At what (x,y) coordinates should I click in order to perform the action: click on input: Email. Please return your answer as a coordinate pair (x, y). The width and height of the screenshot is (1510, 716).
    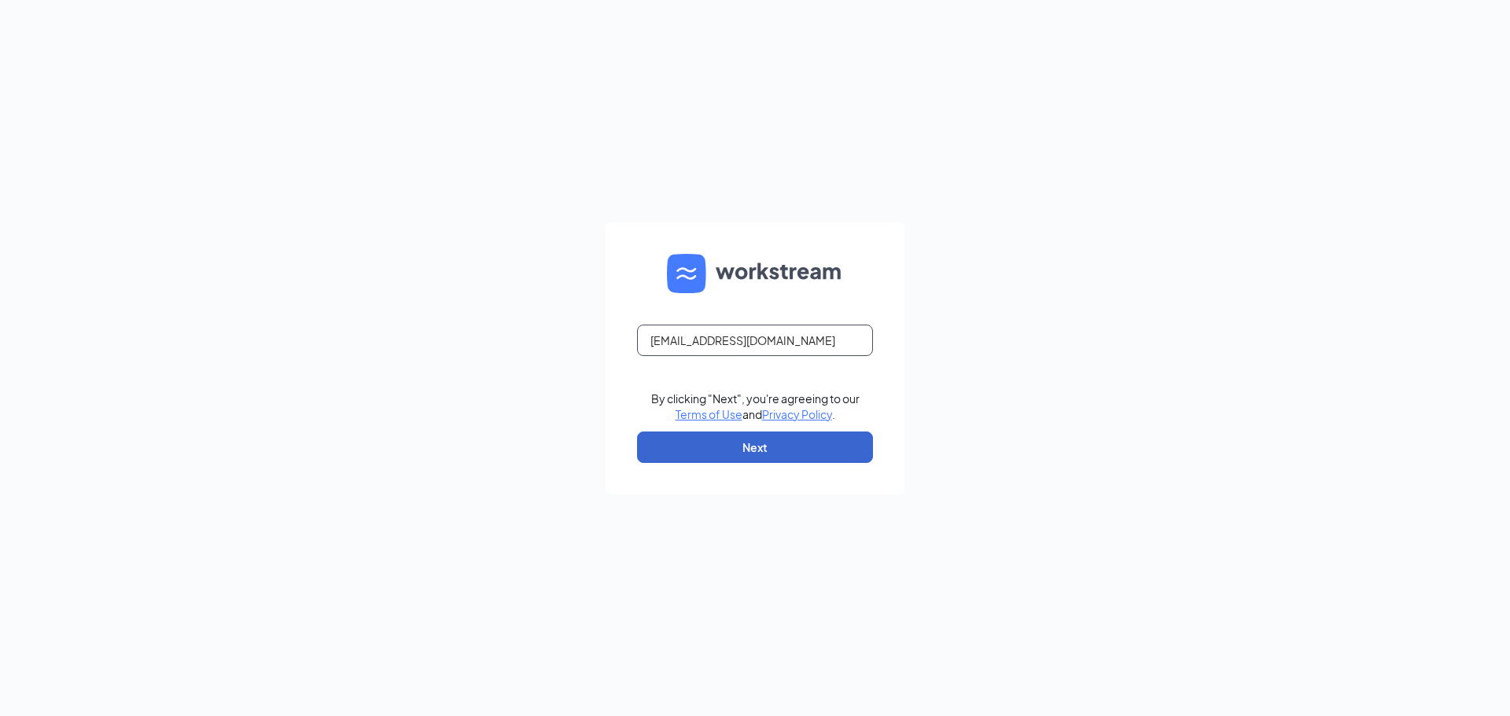
    Looking at the image, I should click on (755, 341).